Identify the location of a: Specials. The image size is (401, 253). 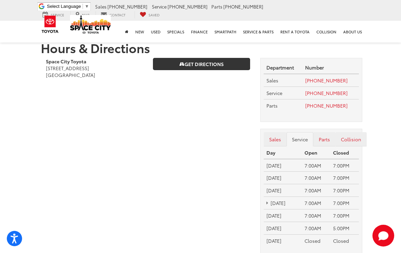
(176, 32).